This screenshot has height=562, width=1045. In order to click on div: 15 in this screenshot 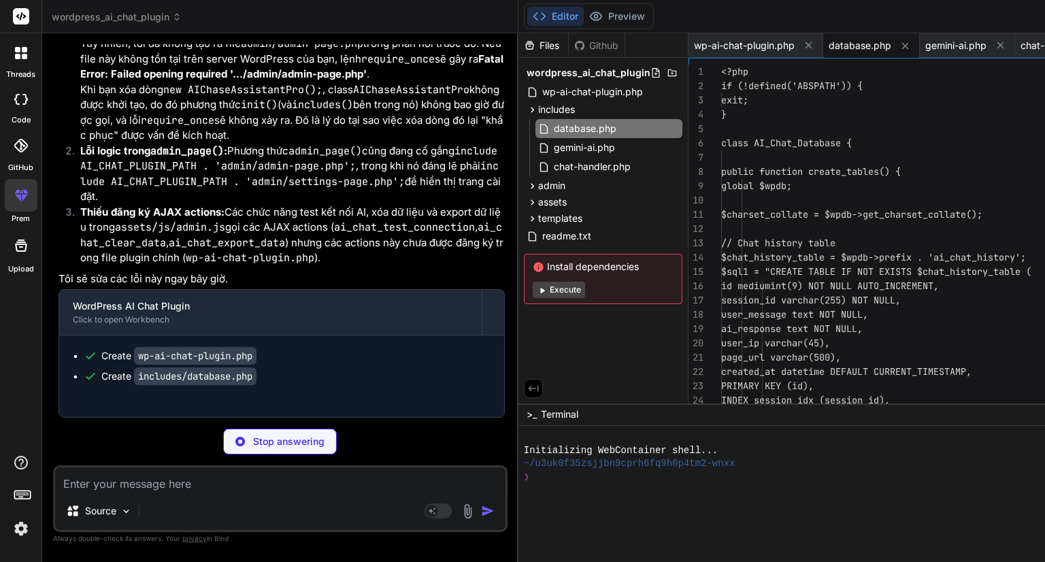, I will do `click(696, 272)`.